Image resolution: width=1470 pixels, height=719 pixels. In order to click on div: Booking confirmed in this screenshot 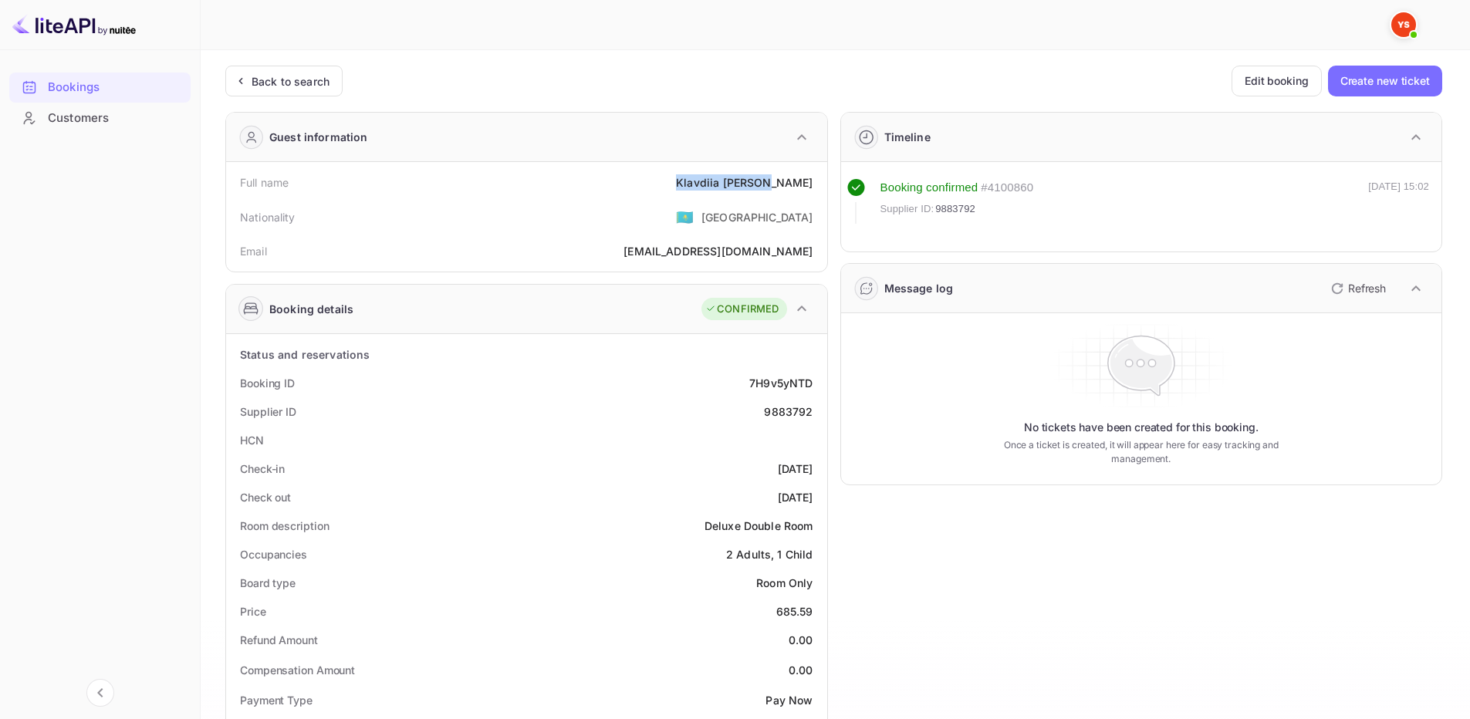, I will do `click(929, 187)`.